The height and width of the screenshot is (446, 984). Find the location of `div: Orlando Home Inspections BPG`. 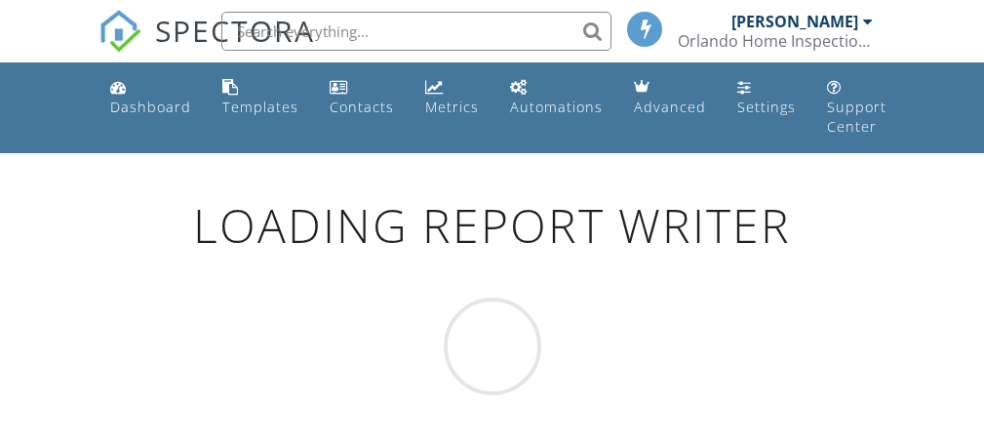

div: Orlando Home Inspections BPG is located at coordinates (776, 41).